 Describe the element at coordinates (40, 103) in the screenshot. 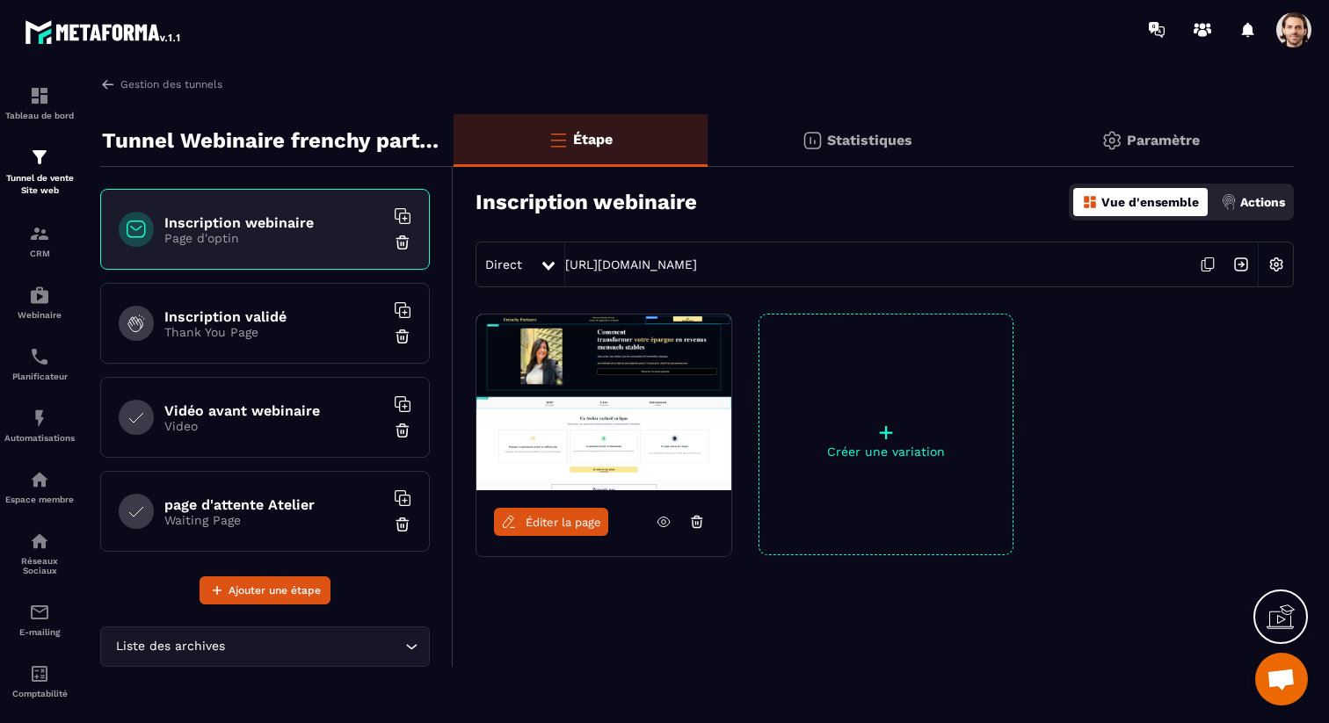

I see `a: formationformationTableau de bord` at that location.